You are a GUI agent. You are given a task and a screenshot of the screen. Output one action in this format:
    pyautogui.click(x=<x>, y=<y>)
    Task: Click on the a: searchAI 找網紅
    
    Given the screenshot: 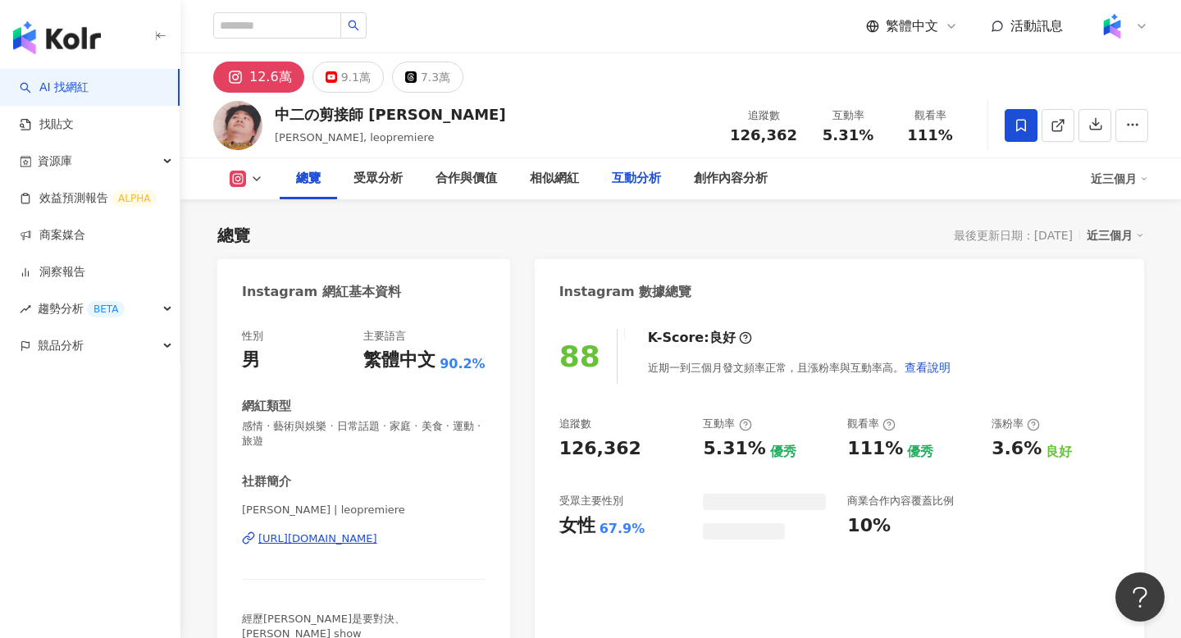 What is the action you would take?
    pyautogui.click(x=54, y=88)
    